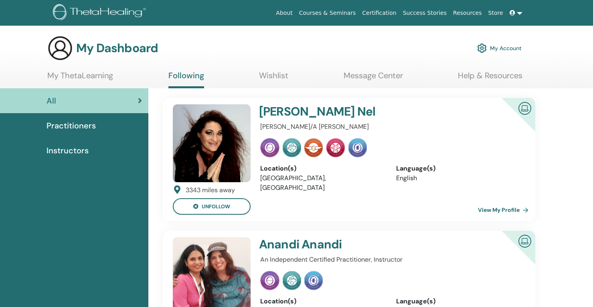  Describe the element at coordinates (273, 78) in the screenshot. I see `a: Wishlist` at that location.